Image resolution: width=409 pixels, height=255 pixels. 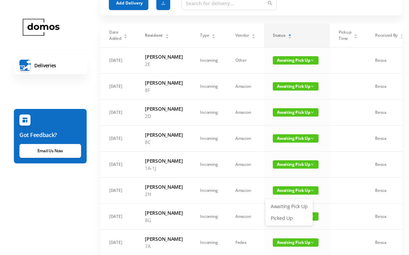 What do you see at coordinates (279, 35) in the screenshot?
I see `span: Status` at bounding box center [279, 35].